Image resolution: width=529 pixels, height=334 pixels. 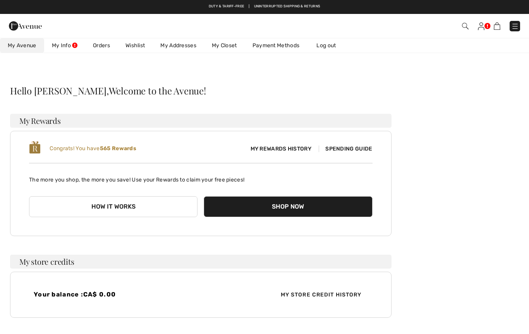 What do you see at coordinates (135, 45) in the screenshot?
I see `a: Wishlist` at bounding box center [135, 45].